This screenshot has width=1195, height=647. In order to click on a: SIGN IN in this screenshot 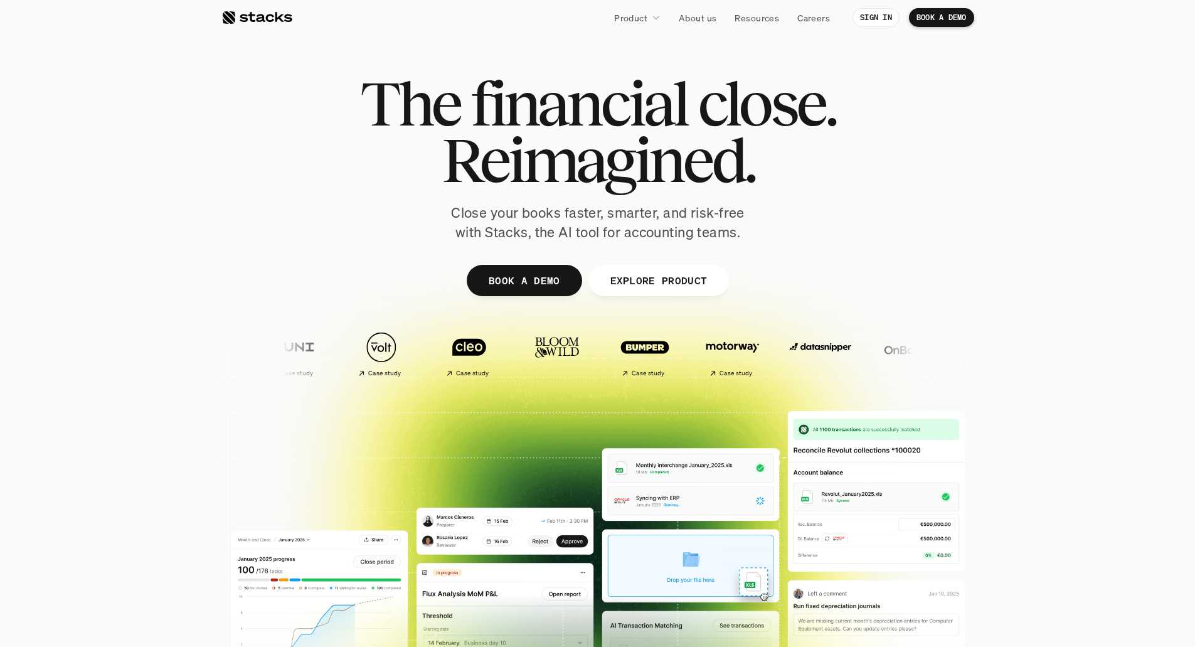, I will do `click(875, 18)`.